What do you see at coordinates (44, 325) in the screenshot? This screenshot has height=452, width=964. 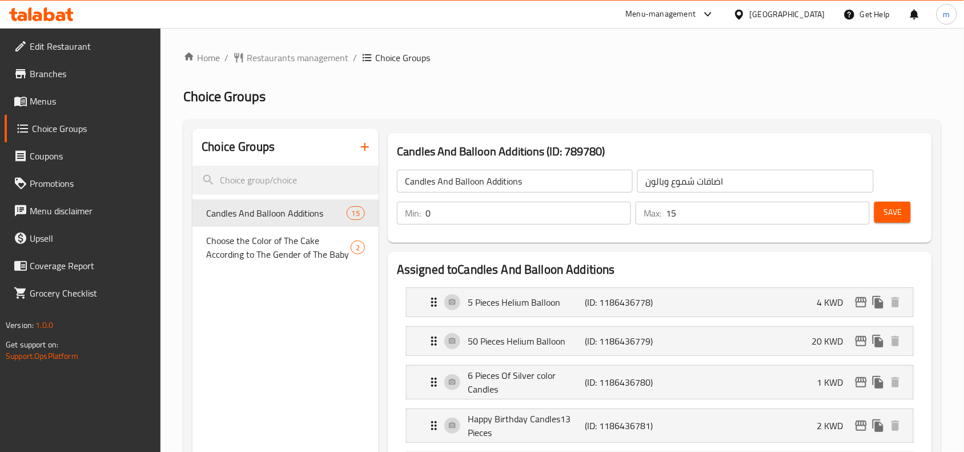 I see `span: 1.0.0` at bounding box center [44, 325].